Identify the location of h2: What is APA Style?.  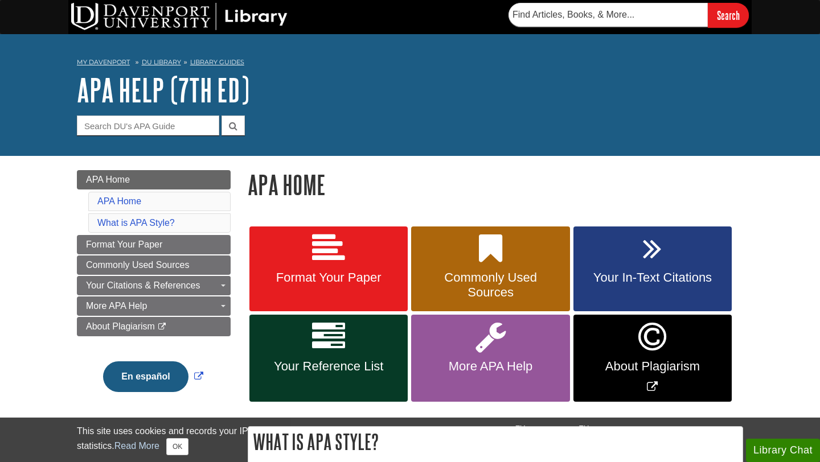
(495, 442).